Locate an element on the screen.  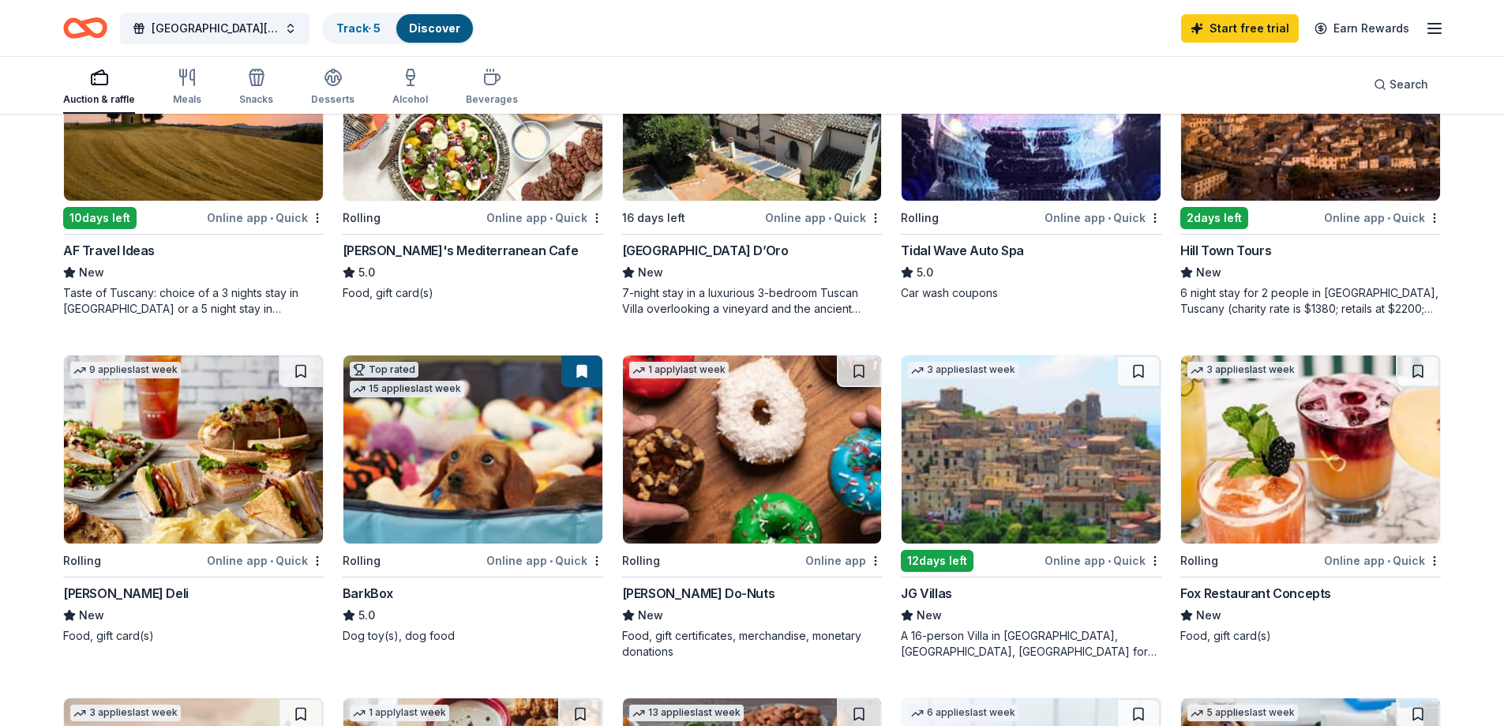
a: Home is located at coordinates (85, 28).